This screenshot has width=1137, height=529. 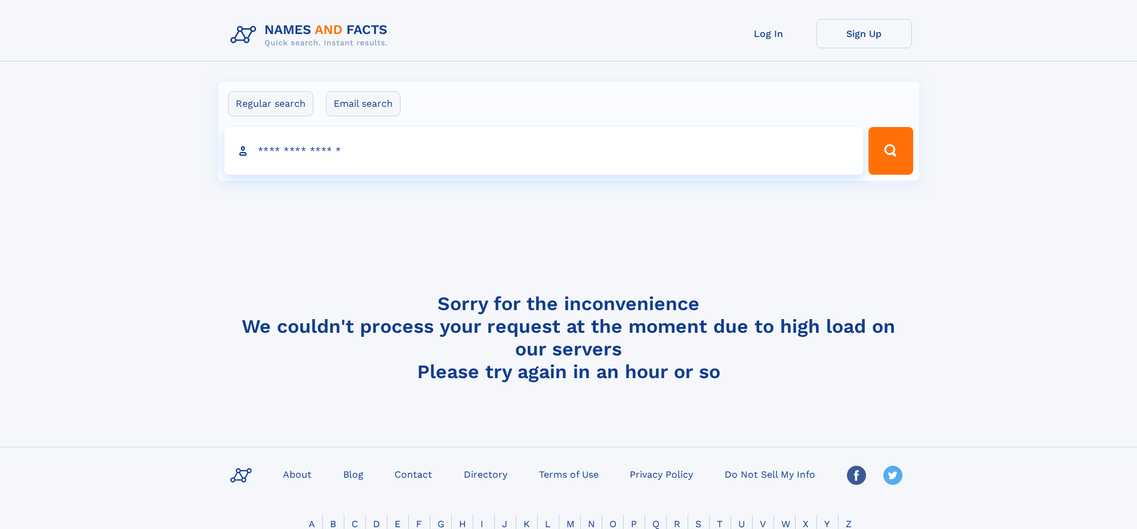 I want to click on button: Search Button, so click(x=890, y=151).